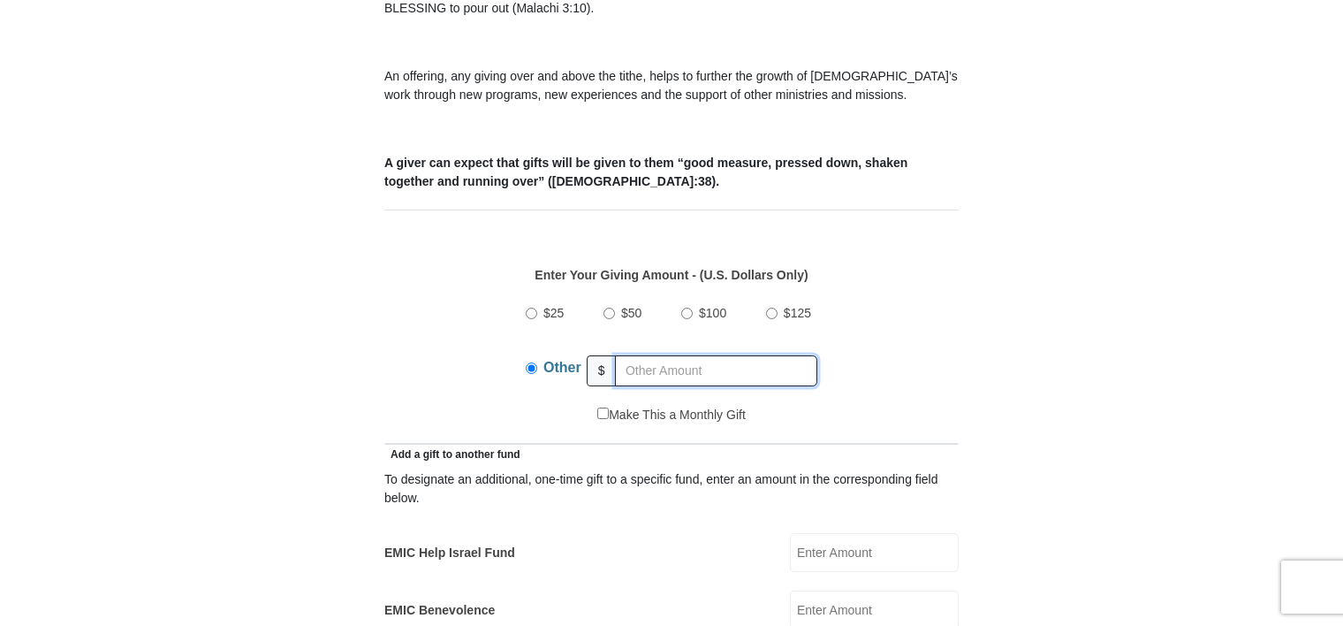  I want to click on span: $25, so click(553, 313).